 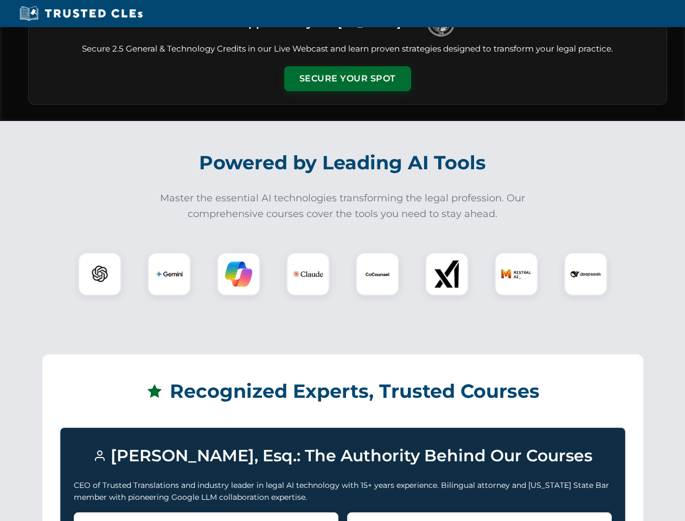 What do you see at coordinates (343, 163) in the screenshot?
I see `h2: Powered by Leading AI Tools` at bounding box center [343, 163].